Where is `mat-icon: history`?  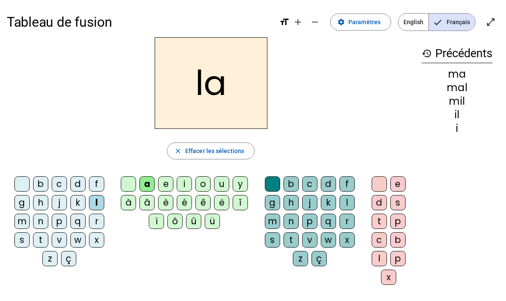 mat-icon: history is located at coordinates (427, 53).